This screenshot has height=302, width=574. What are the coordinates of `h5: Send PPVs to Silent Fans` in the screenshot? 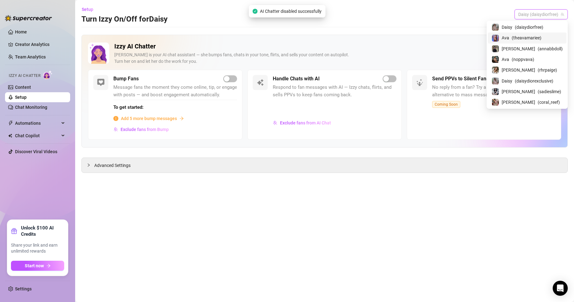 It's located at (460, 79).